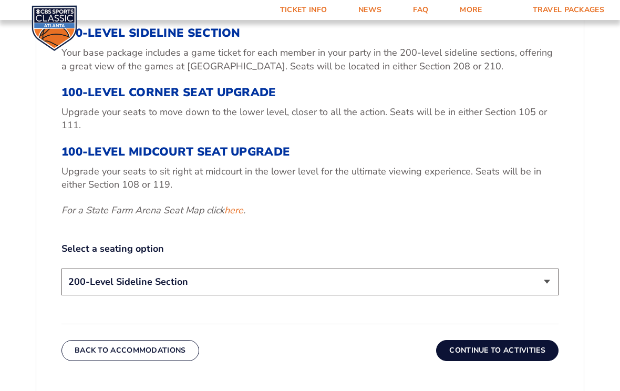 The height and width of the screenshot is (391, 620). I want to click on h3: 100-Level Corner Seat Upgrade, so click(310, 92).